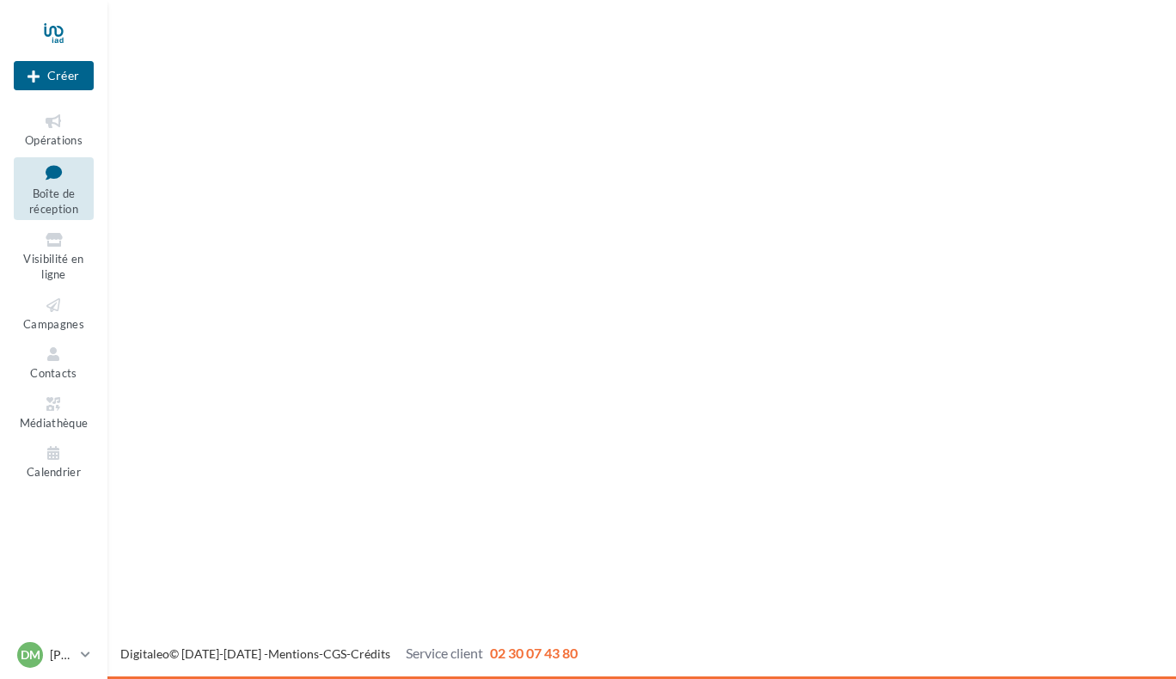 Image resolution: width=1176 pixels, height=679 pixels. What do you see at coordinates (144, 654) in the screenshot?
I see `a: Digitaleo` at bounding box center [144, 654].